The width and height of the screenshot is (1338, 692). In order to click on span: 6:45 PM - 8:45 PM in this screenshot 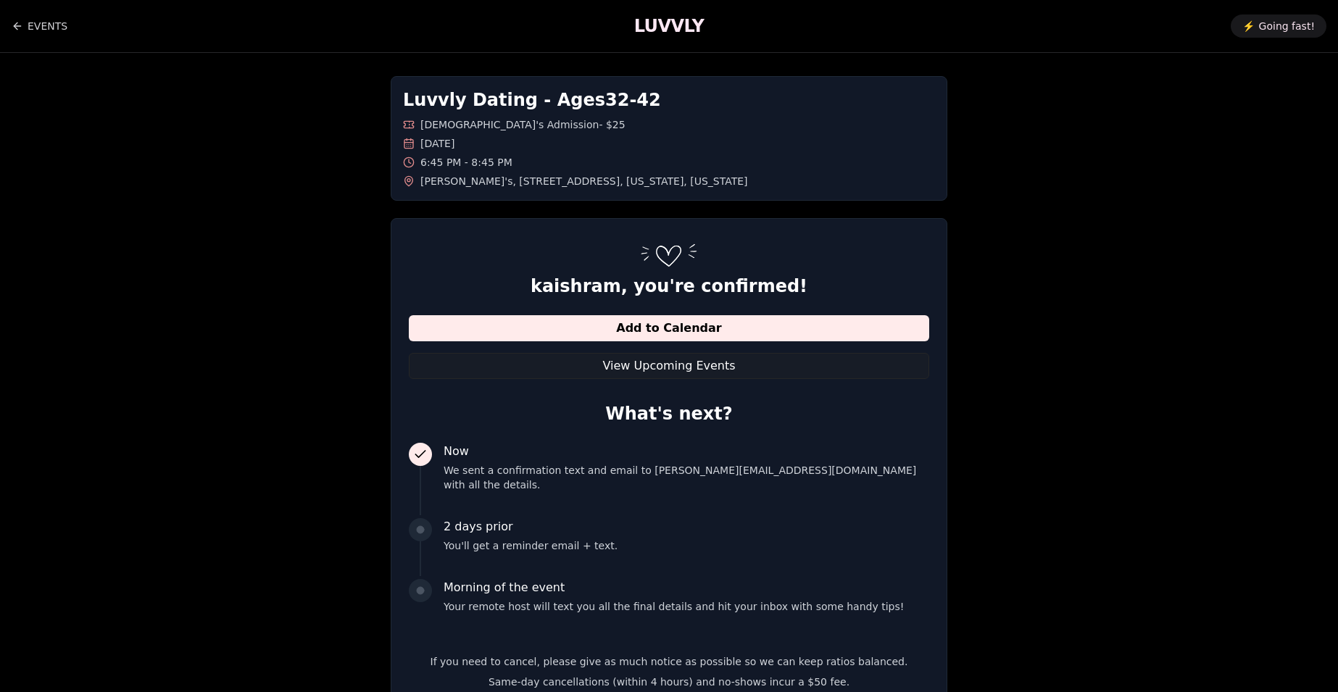, I will do `click(466, 162)`.